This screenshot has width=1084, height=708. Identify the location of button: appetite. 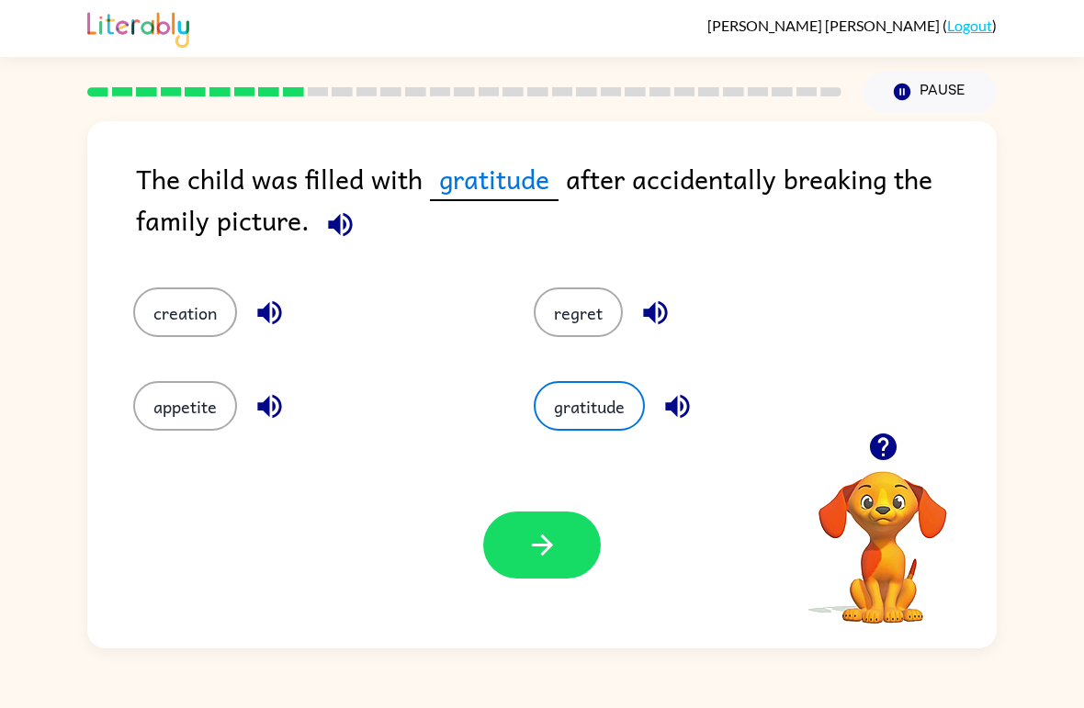
(185, 406).